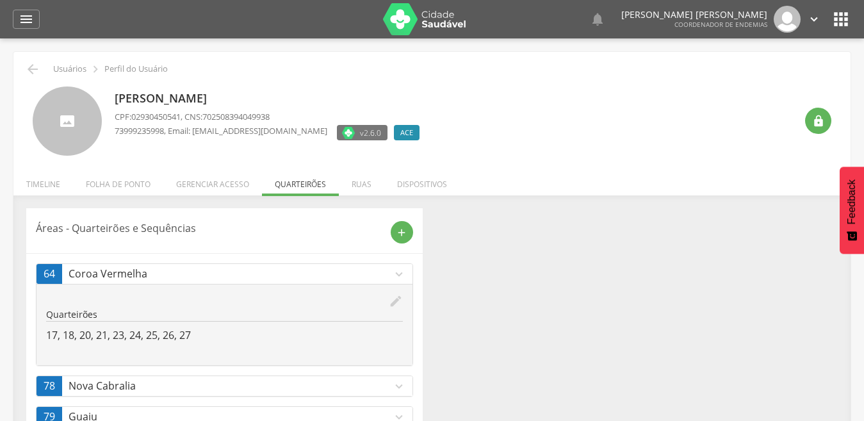  What do you see at coordinates (422, 181) in the screenshot?
I see `li: Dispositivos` at bounding box center [422, 181].